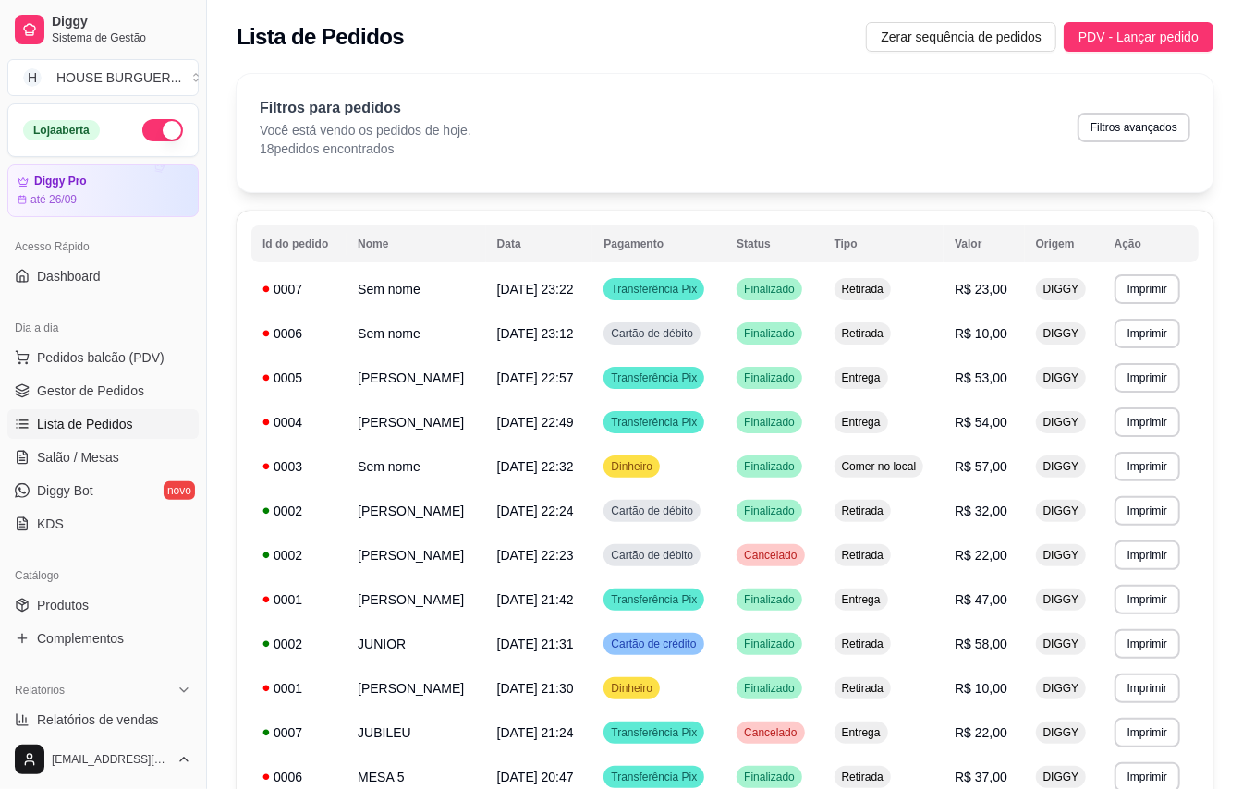  Describe the element at coordinates (1139, 37) in the screenshot. I see `button: PDV - Lançar pedido` at that location.